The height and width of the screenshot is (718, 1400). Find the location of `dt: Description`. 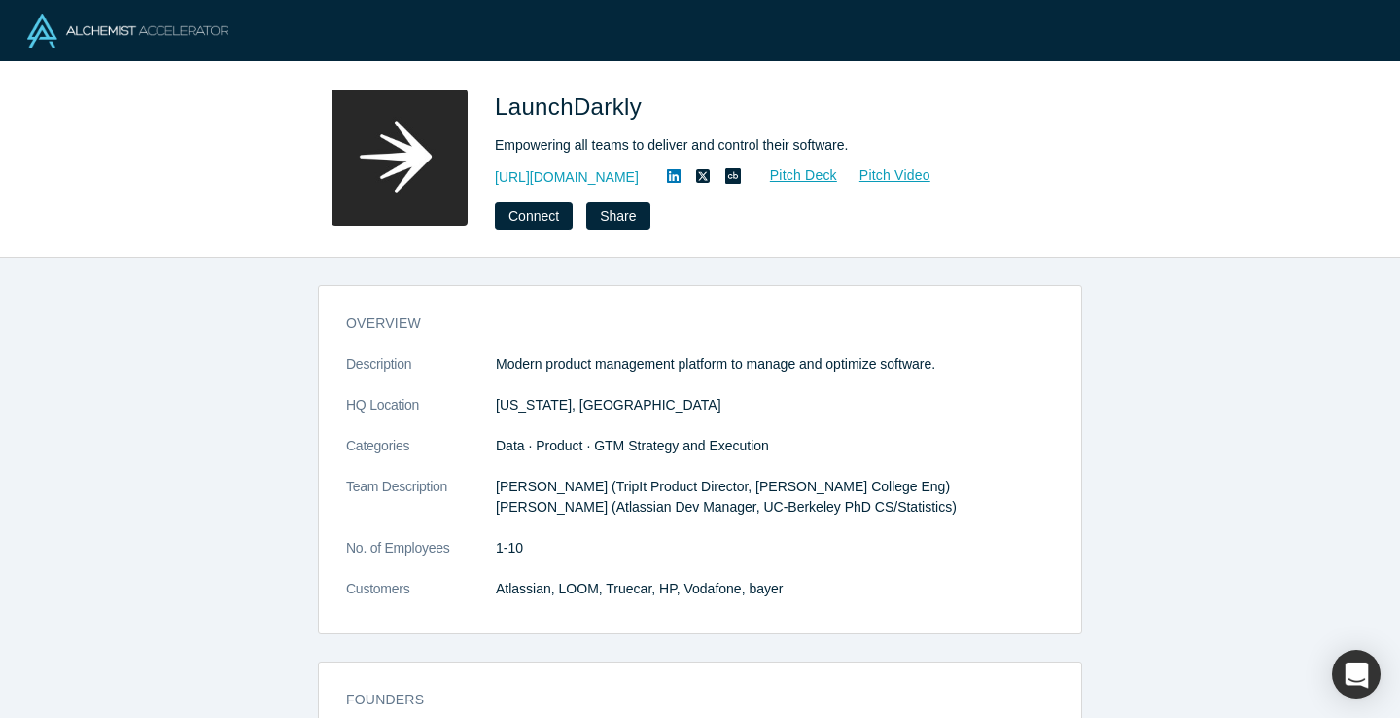

dt: Description is located at coordinates (421, 374).